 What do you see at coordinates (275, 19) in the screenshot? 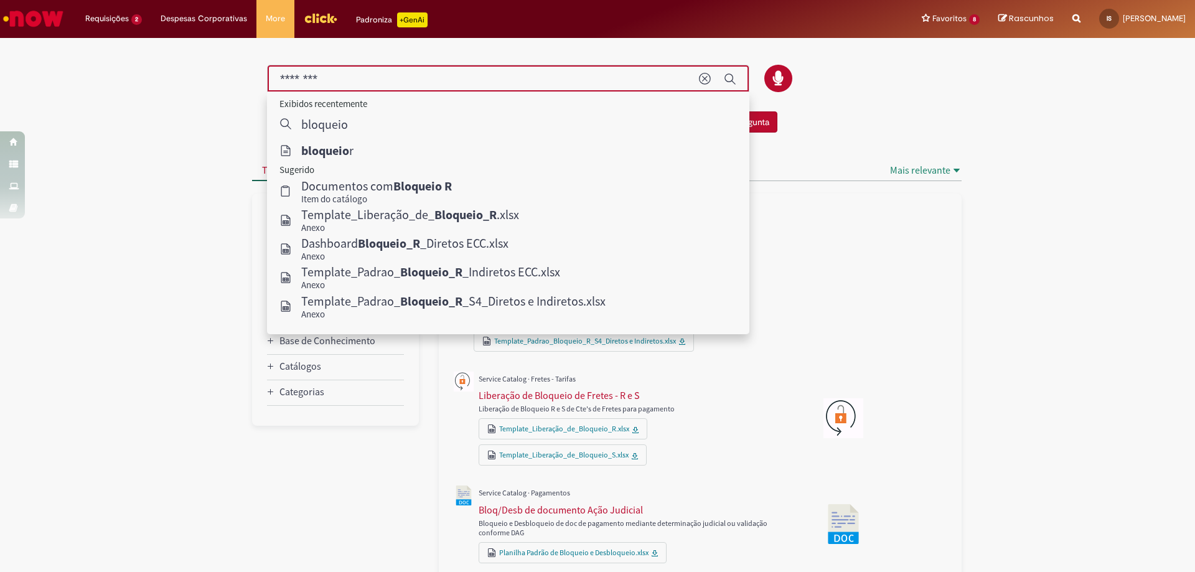
I see `span: More` at bounding box center [275, 19].